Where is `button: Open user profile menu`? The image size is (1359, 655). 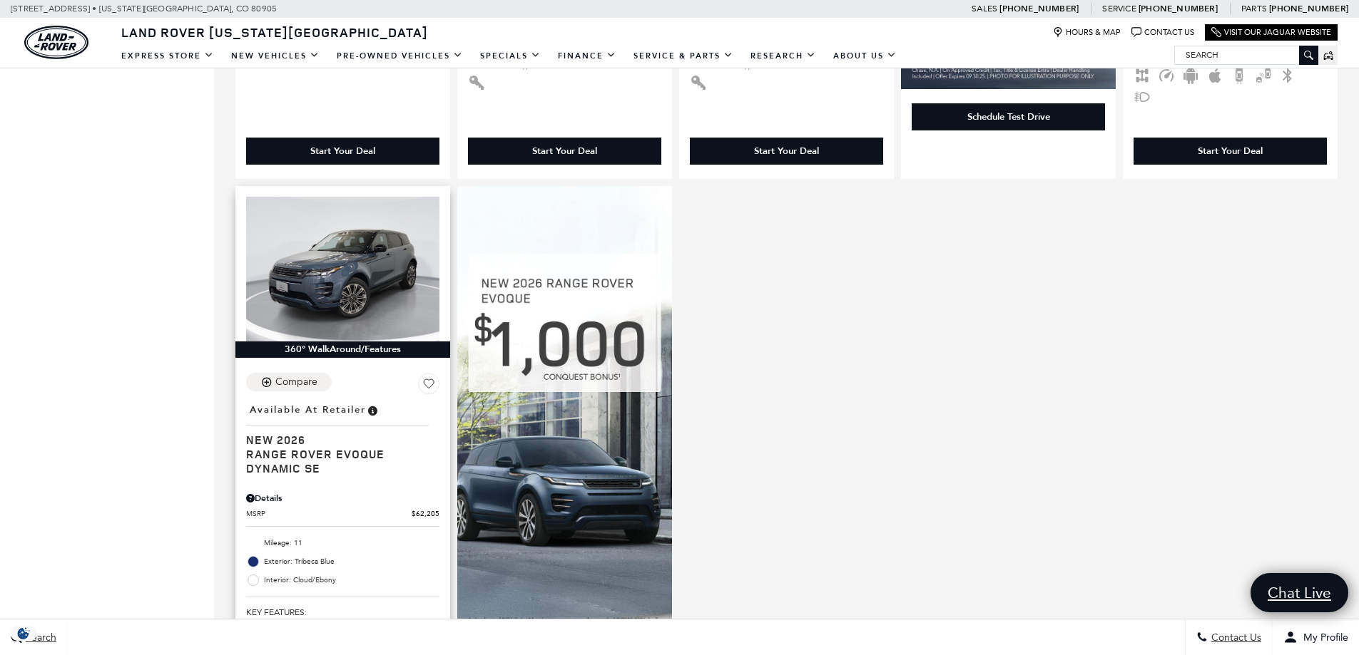
button: Open user profile menu is located at coordinates (1315, 638).